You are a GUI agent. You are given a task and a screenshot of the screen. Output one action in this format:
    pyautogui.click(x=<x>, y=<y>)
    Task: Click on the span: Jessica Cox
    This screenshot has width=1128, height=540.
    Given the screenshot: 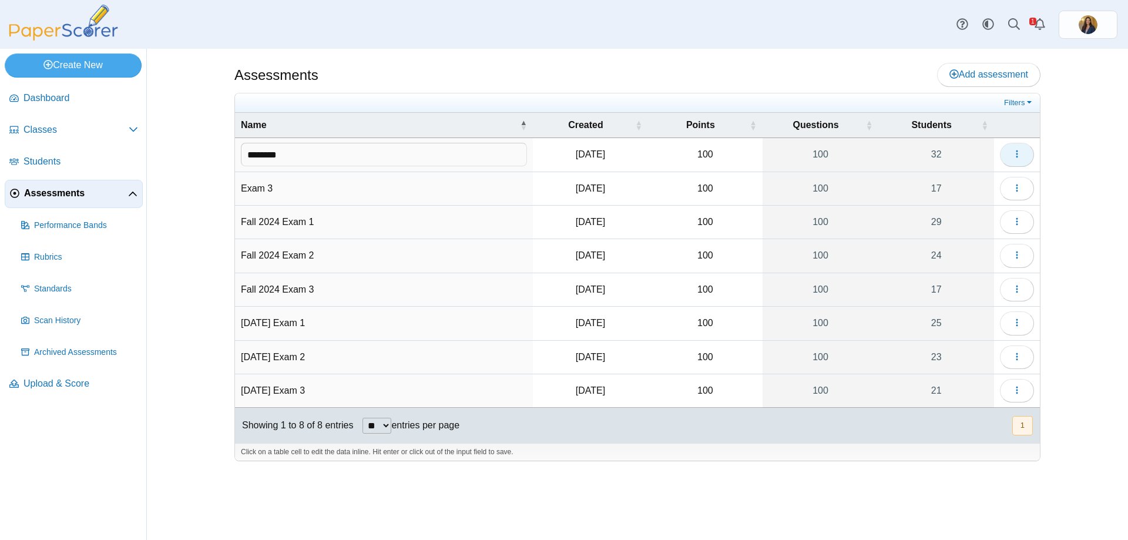 What is the action you would take?
    pyautogui.click(x=1088, y=25)
    